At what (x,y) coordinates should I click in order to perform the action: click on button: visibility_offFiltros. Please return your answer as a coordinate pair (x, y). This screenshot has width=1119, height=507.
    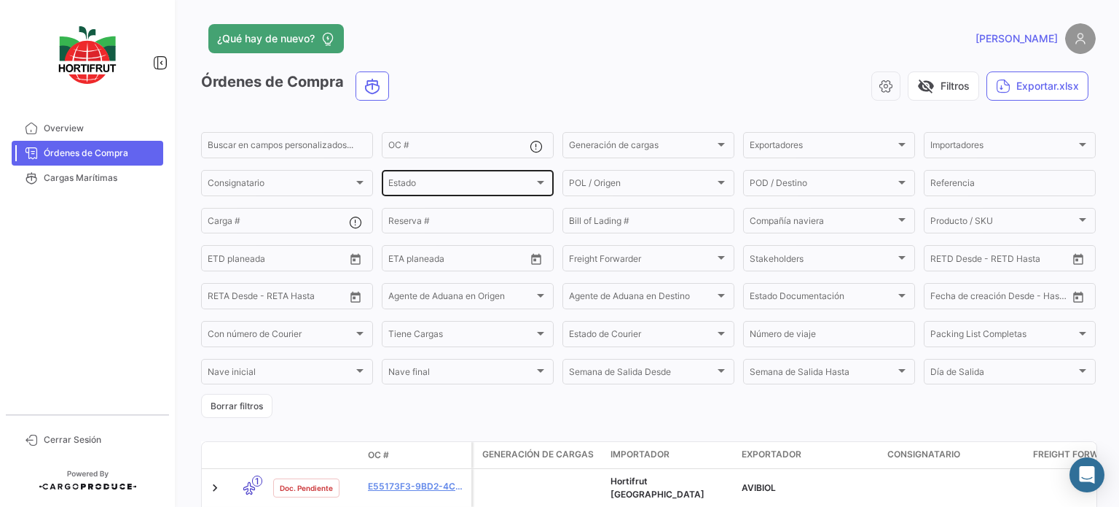
    Looking at the image, I should click on (944, 86).